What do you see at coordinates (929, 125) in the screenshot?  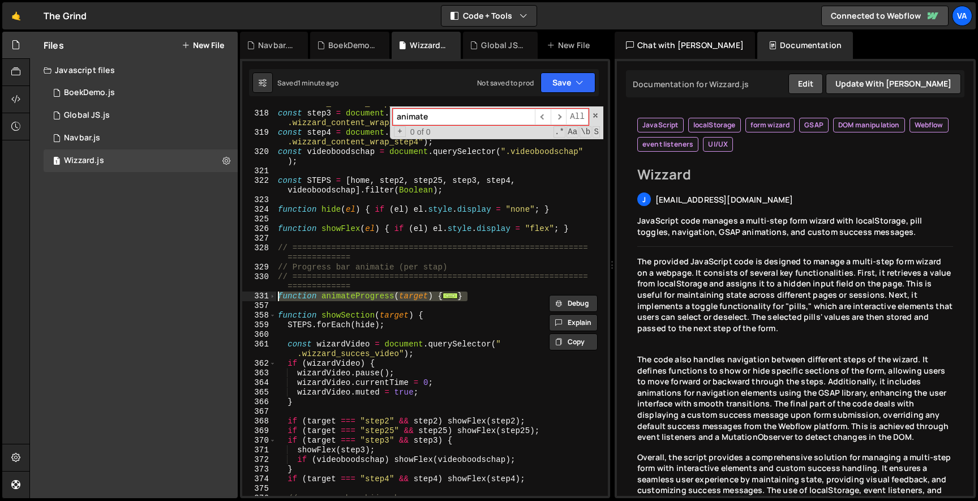 I see `span: Webflow` at bounding box center [929, 125].